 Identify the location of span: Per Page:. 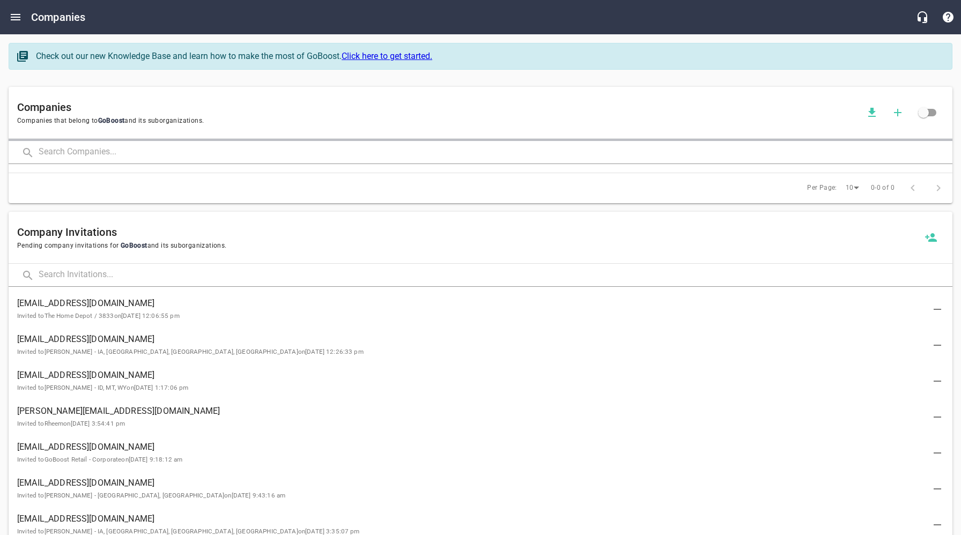
(822, 188).